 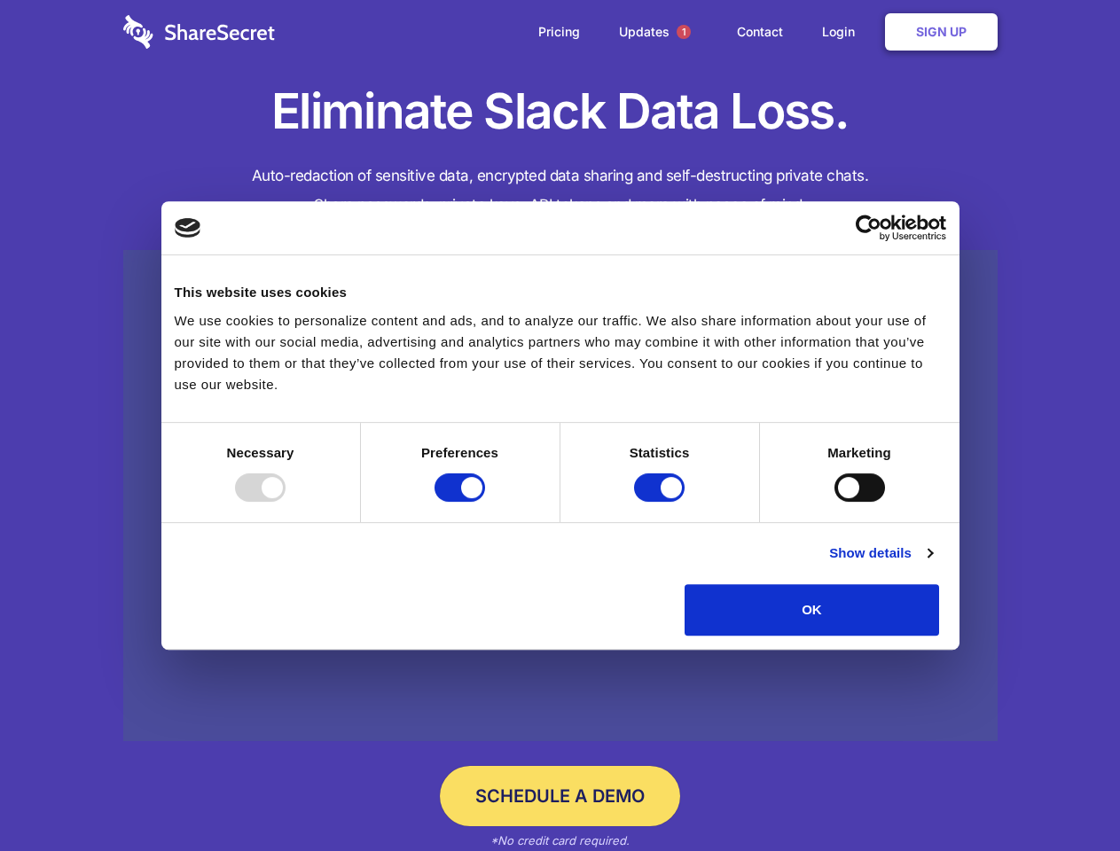 I want to click on em: *No credit card required., so click(x=560, y=841).